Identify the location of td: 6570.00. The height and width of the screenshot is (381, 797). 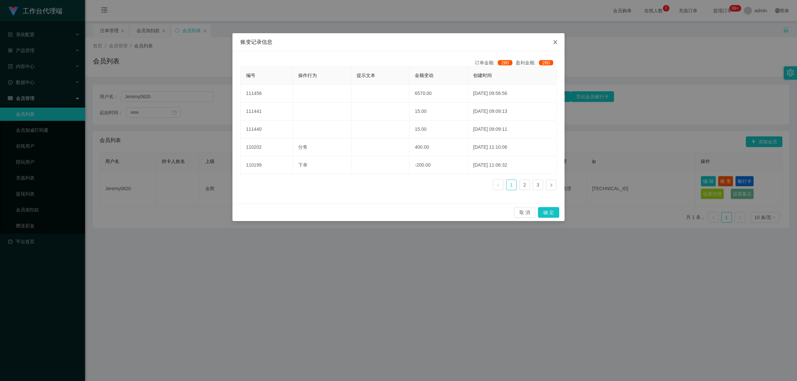
(439, 94).